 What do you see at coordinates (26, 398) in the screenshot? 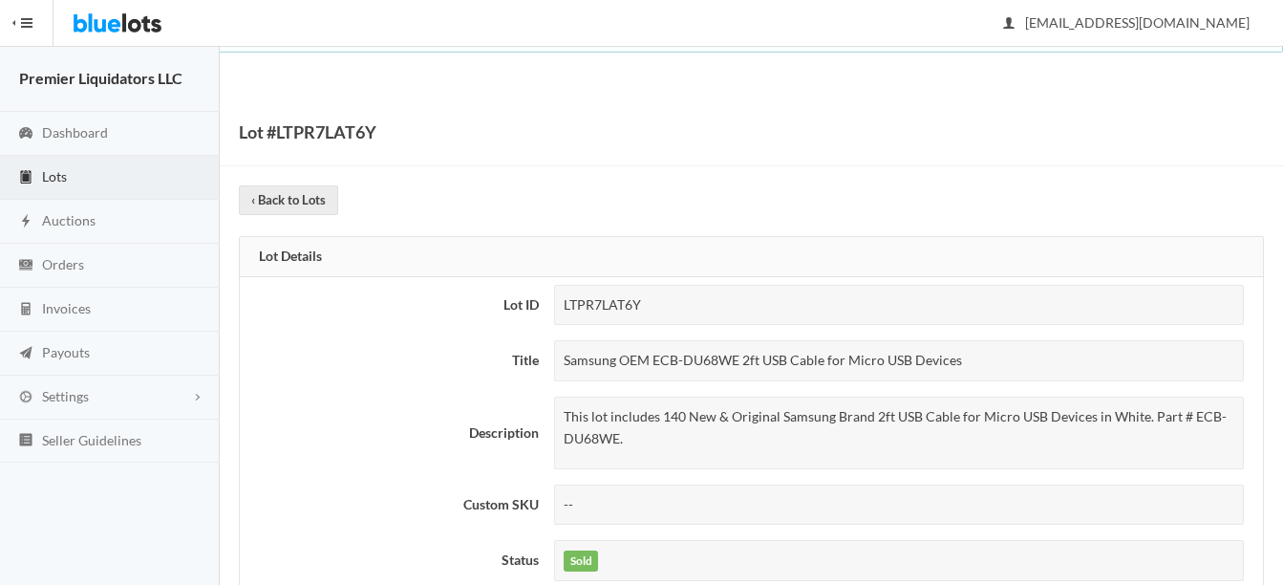
I see `ion-icon: cog` at bounding box center [26, 398].